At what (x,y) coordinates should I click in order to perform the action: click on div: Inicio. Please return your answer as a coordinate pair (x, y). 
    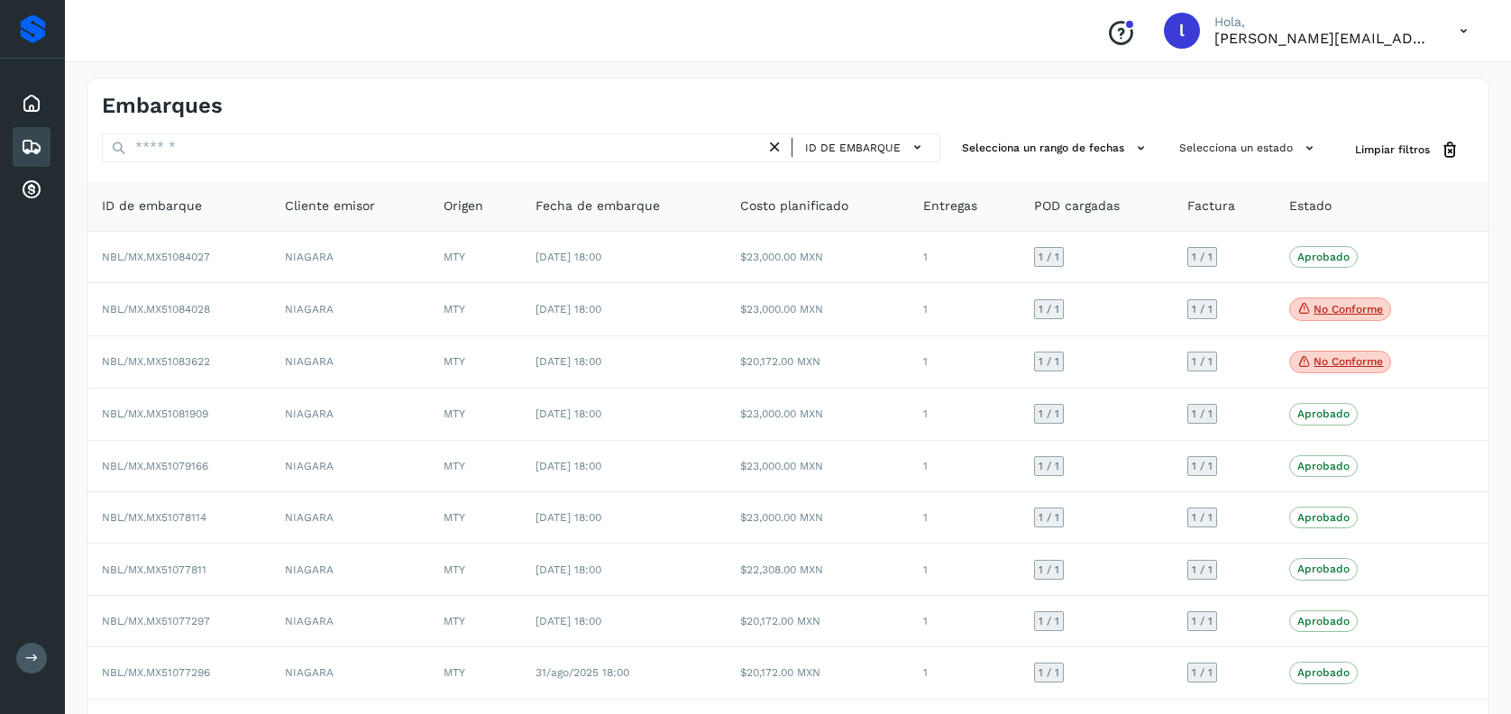
    Looking at the image, I should click on (32, 104).